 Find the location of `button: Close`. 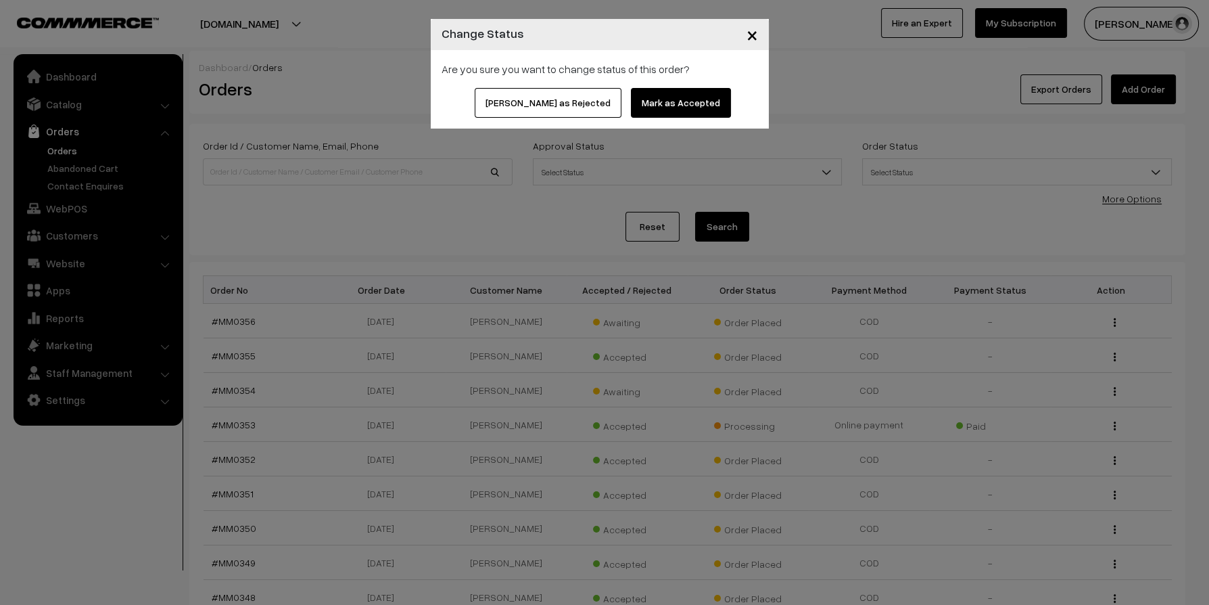

button: Close is located at coordinates (752, 34).